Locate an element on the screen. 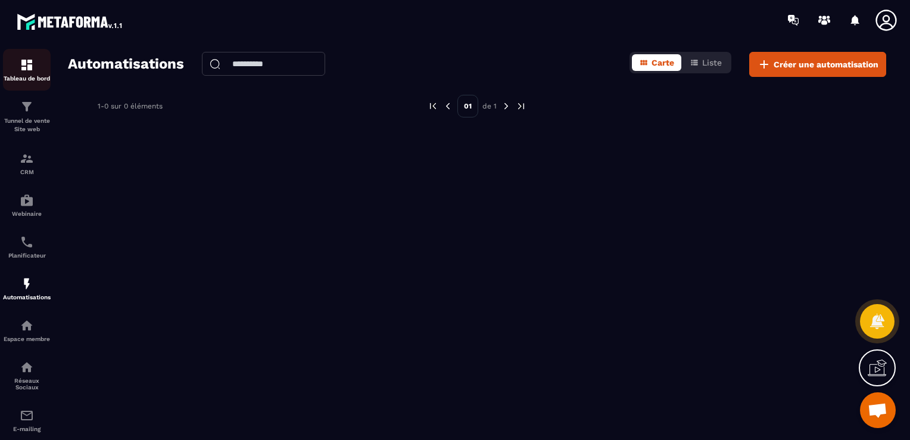 The height and width of the screenshot is (440, 910). a: formationformationTableau de bord is located at coordinates (27, 70).